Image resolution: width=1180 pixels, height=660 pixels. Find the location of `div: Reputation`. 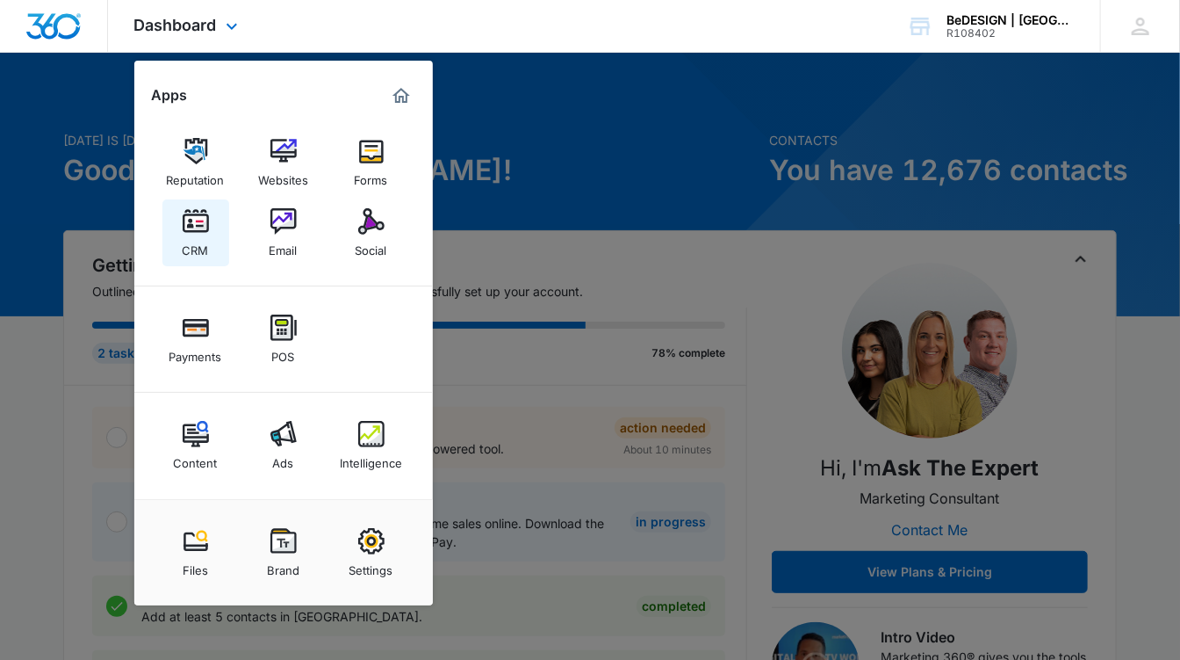

div: Reputation is located at coordinates (196, 176).